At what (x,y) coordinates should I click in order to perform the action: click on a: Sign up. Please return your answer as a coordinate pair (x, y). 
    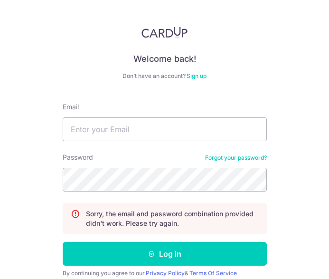
    Looking at the image, I should click on (197, 76).